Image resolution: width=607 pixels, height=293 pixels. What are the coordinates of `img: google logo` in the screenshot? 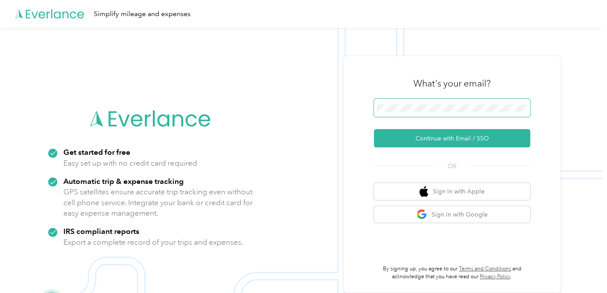 It's located at (422, 214).